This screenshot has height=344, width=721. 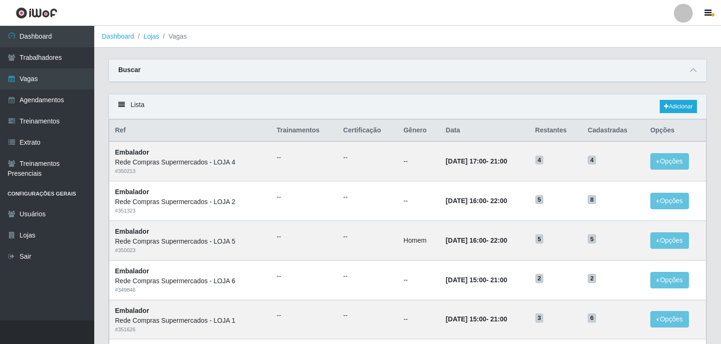 What do you see at coordinates (190, 202) in the screenshot?
I see `div: Rede Compras Supermercados - LOJA 2` at bounding box center [190, 202].